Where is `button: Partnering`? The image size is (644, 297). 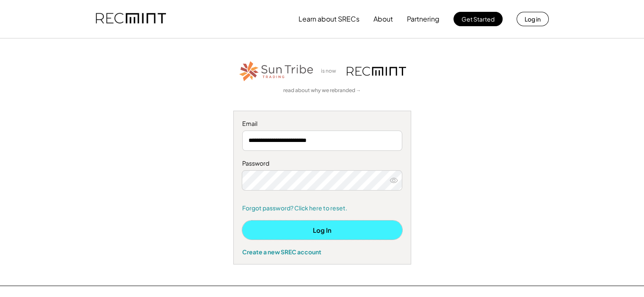
button: Partnering is located at coordinates (423, 19).